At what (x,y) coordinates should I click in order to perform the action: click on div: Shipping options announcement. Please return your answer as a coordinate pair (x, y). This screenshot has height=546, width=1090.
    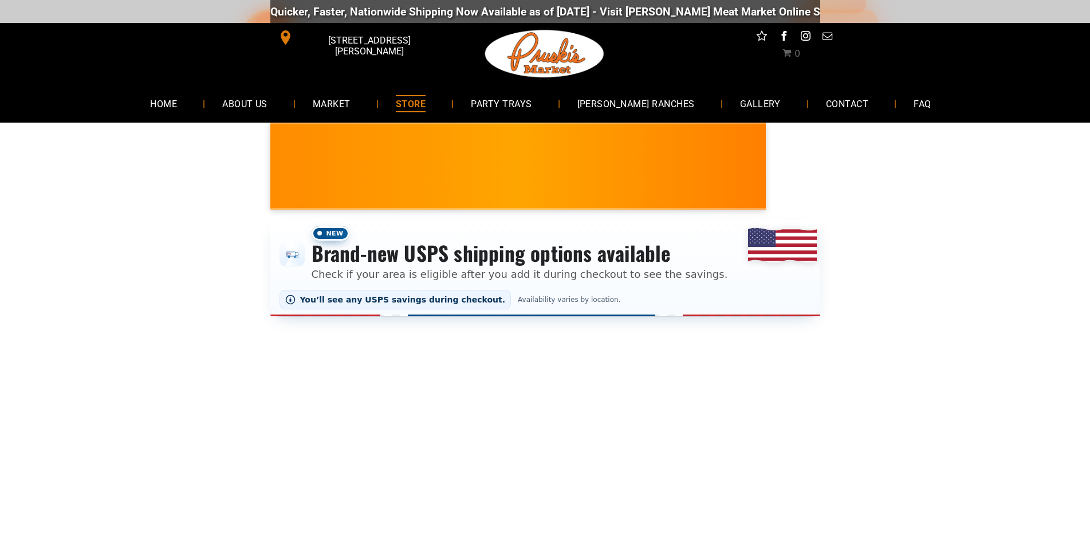
    Looking at the image, I should click on (545, 268).